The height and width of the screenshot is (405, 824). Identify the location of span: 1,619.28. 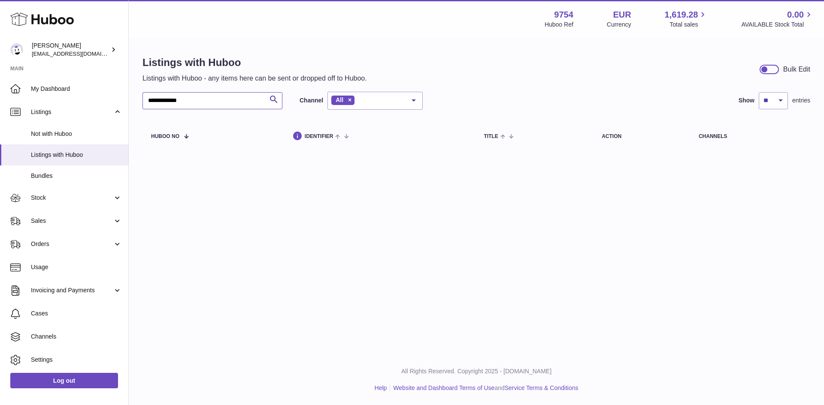
(681, 15).